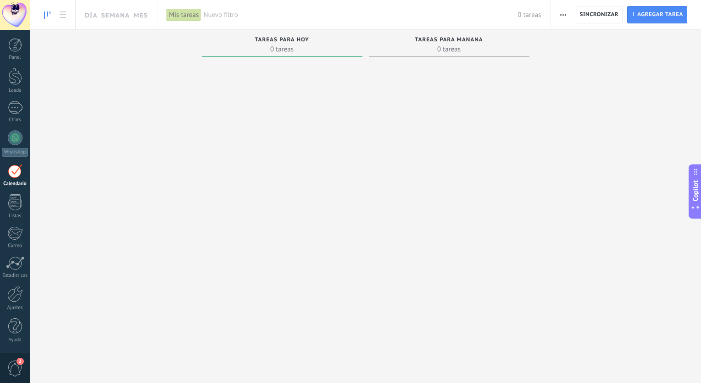 The width and height of the screenshot is (701, 383). Describe the element at coordinates (15, 57) in the screenshot. I see `div: Panel` at that location.